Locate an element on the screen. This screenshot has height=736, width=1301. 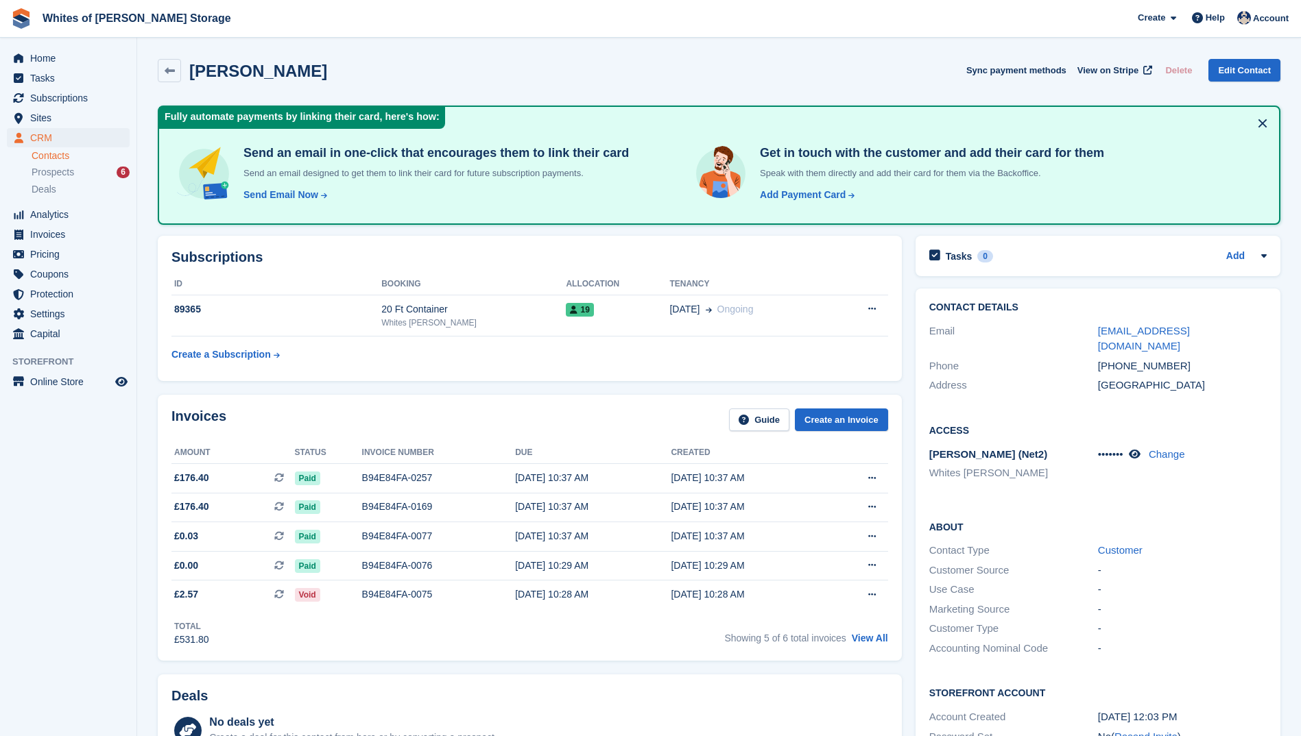
div: Account Created is located at coordinates (1014, 717).